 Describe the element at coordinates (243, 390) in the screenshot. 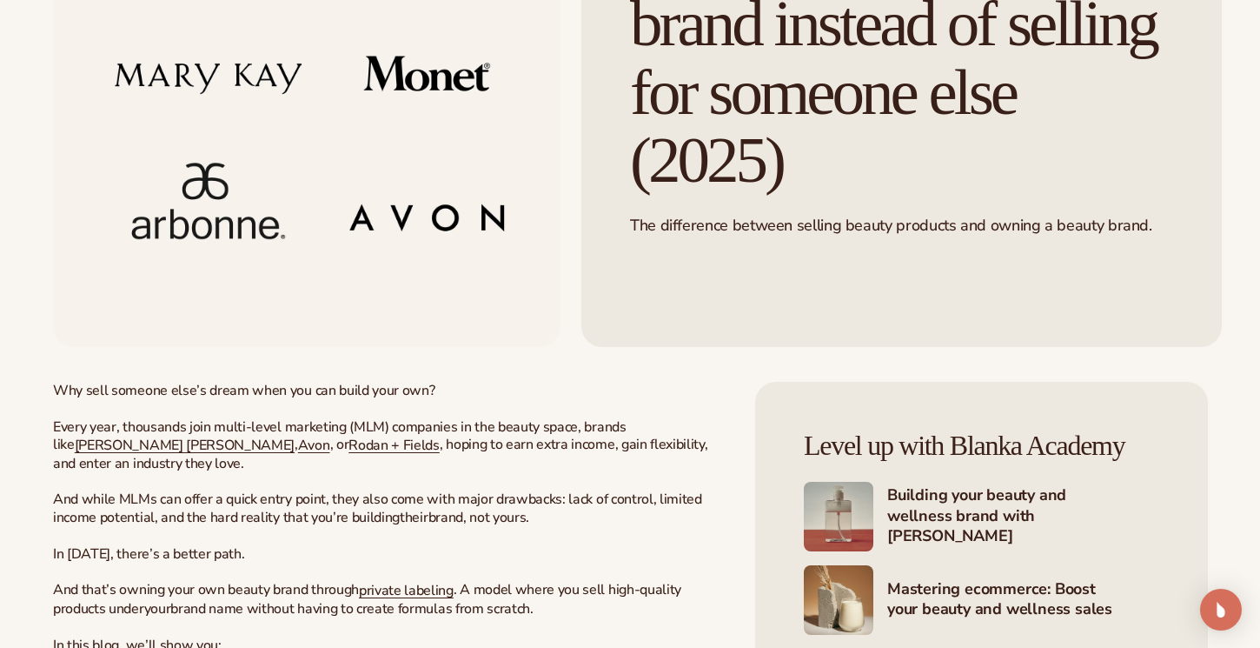

I see `span: Why sell someone else’s dream when you can build your own?` at that location.